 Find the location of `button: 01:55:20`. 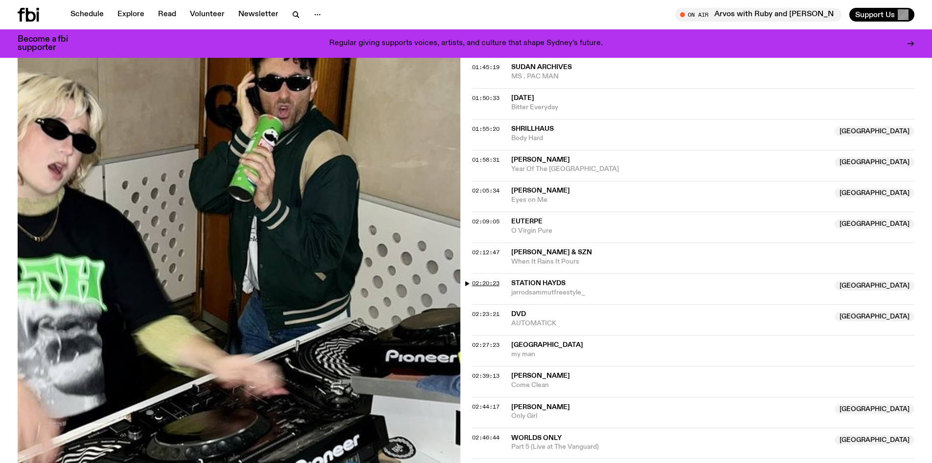

button: 01:55:20 is located at coordinates (486, 129).